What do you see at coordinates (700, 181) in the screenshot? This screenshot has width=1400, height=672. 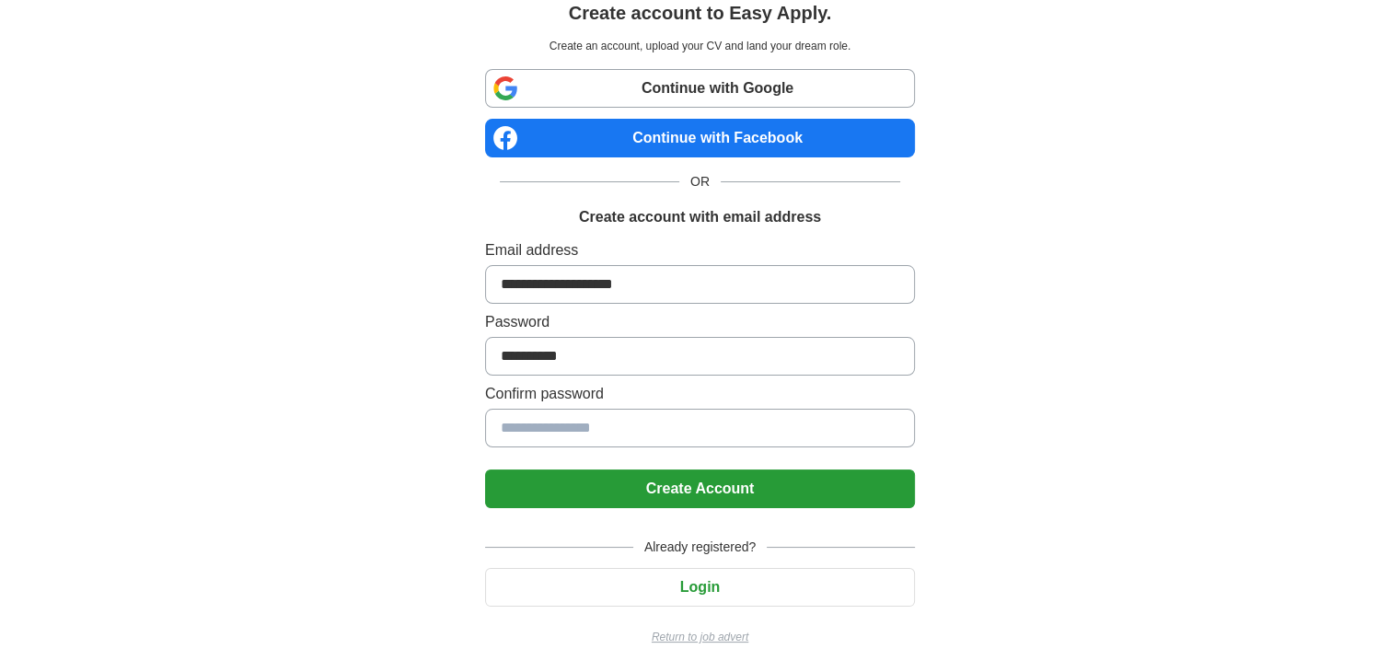 I see `span: OR` at bounding box center [700, 181].